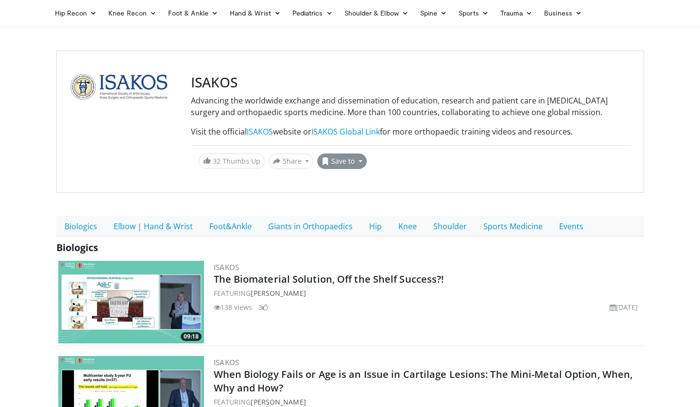 The image size is (700, 407). What do you see at coordinates (376, 227) in the screenshot?
I see `a: Hip` at bounding box center [376, 227].